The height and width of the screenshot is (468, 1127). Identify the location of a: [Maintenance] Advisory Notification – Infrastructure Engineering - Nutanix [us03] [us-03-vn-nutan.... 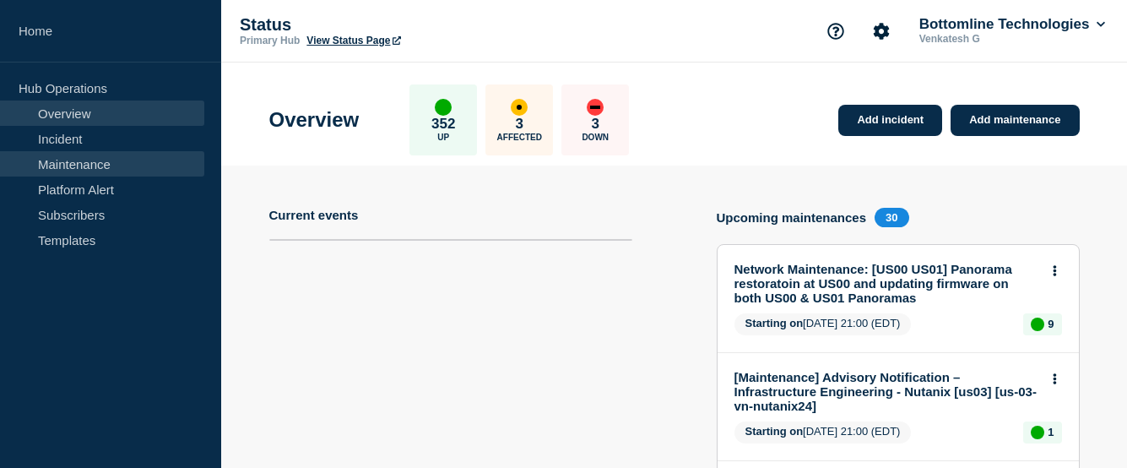
(886, 391).